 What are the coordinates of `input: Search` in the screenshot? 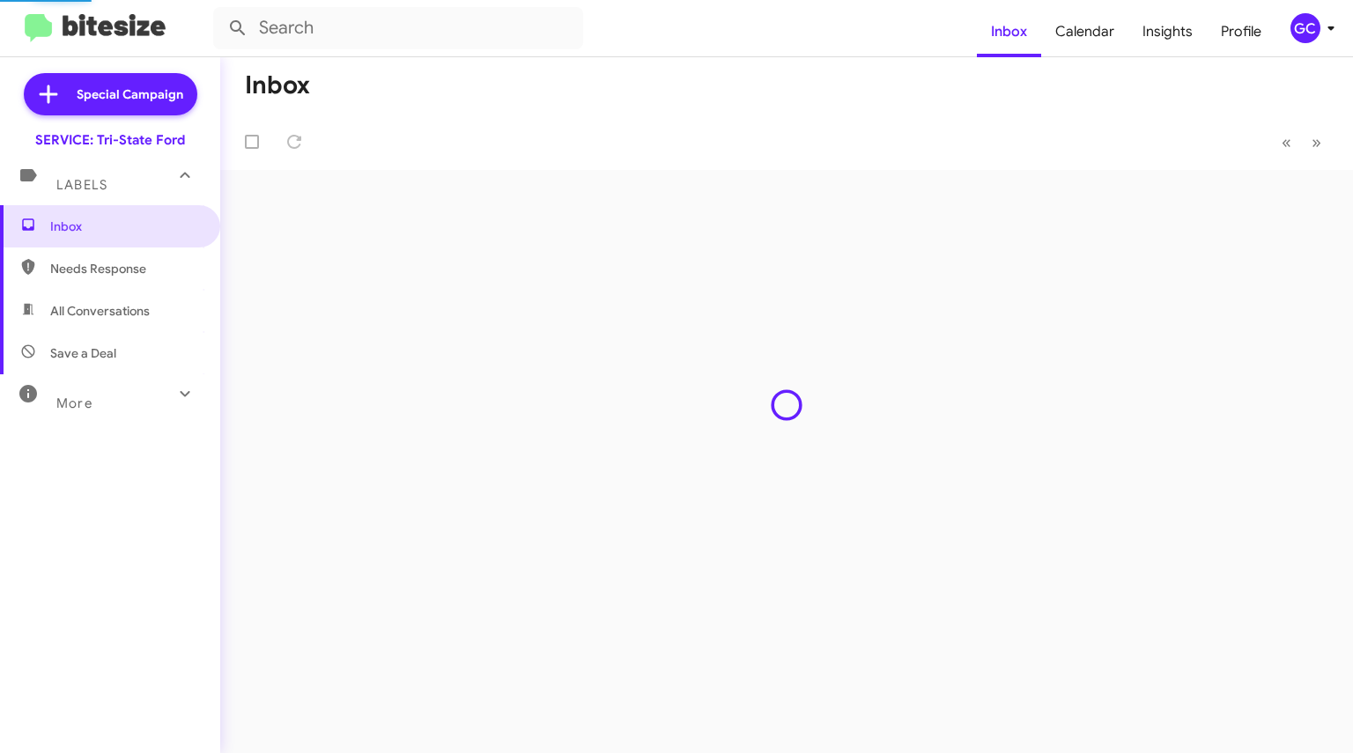 It's located at (398, 28).